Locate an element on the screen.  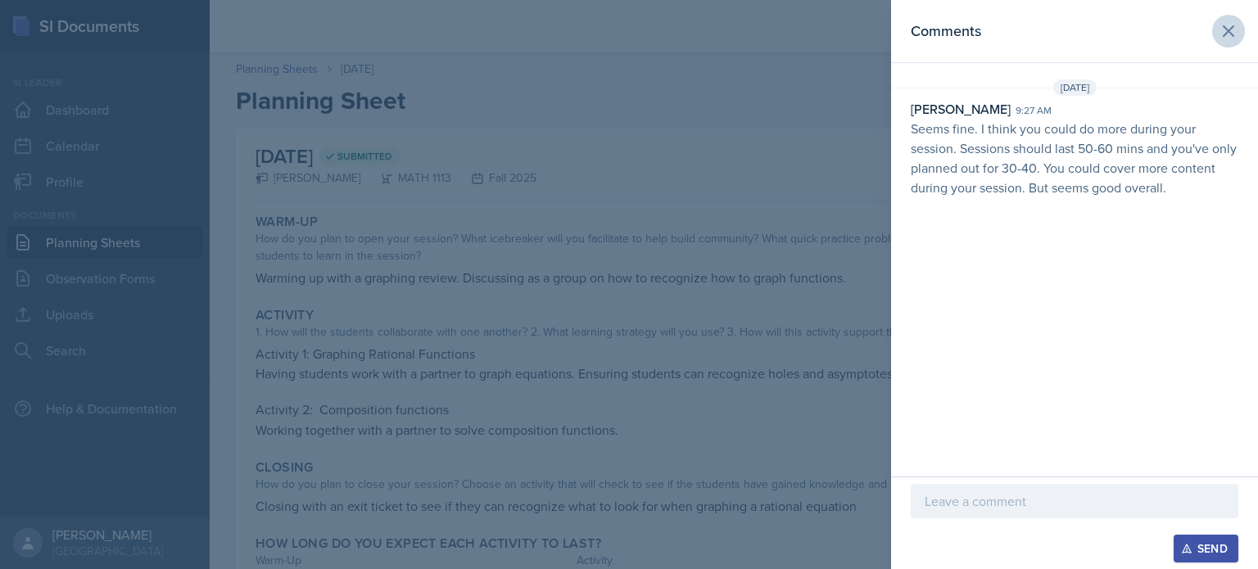
p: Seems fine. I think you could do more during your session. Sessions should last 50-60 mins and yo... is located at coordinates (1075, 158).